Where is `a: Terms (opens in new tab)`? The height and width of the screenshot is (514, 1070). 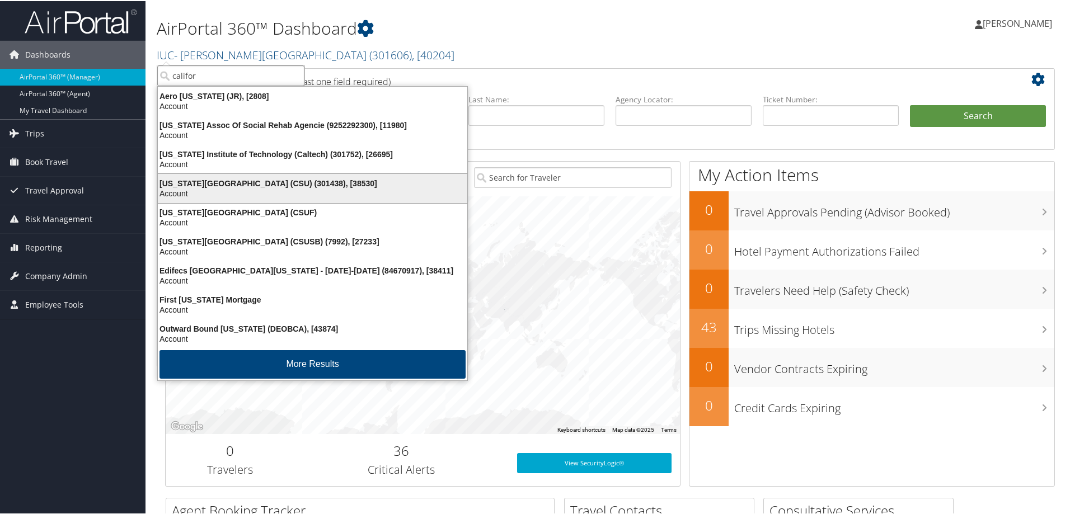
a: Terms (opens in new tab) is located at coordinates (668, 428).